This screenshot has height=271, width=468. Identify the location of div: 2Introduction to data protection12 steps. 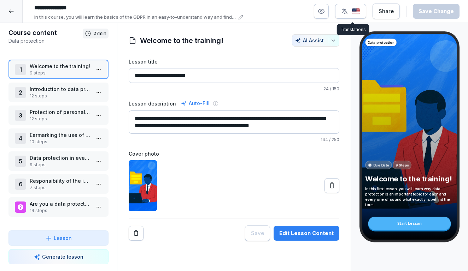
(58, 92).